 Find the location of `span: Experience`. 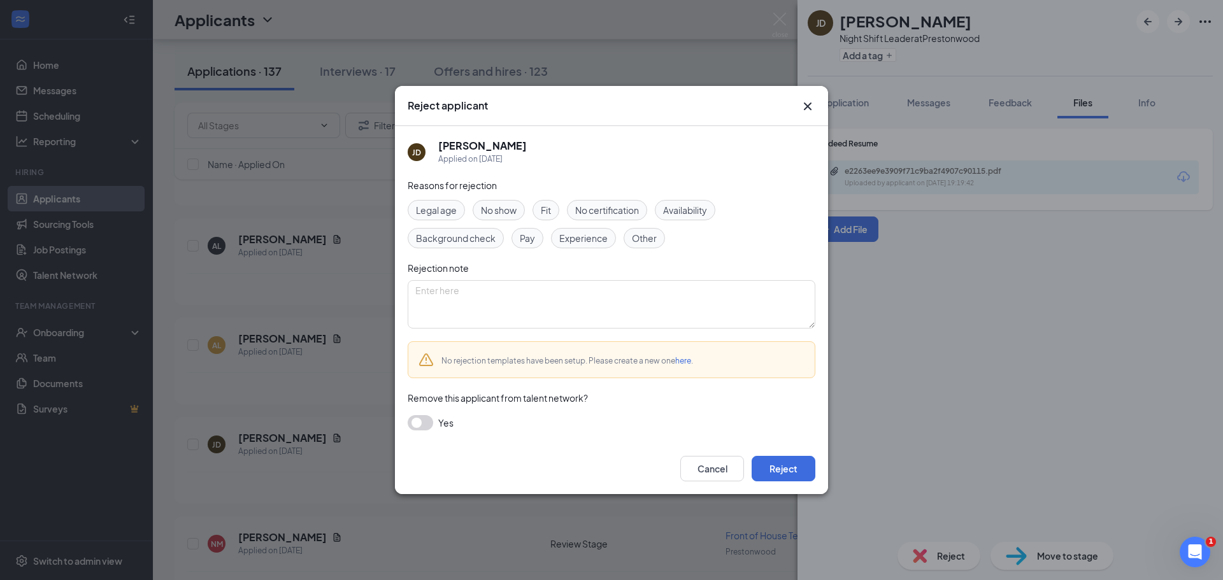

span: Experience is located at coordinates (583, 238).